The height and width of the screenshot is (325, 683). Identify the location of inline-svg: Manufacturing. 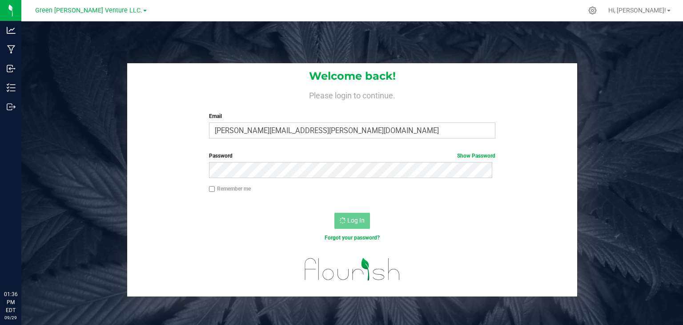
(11, 49).